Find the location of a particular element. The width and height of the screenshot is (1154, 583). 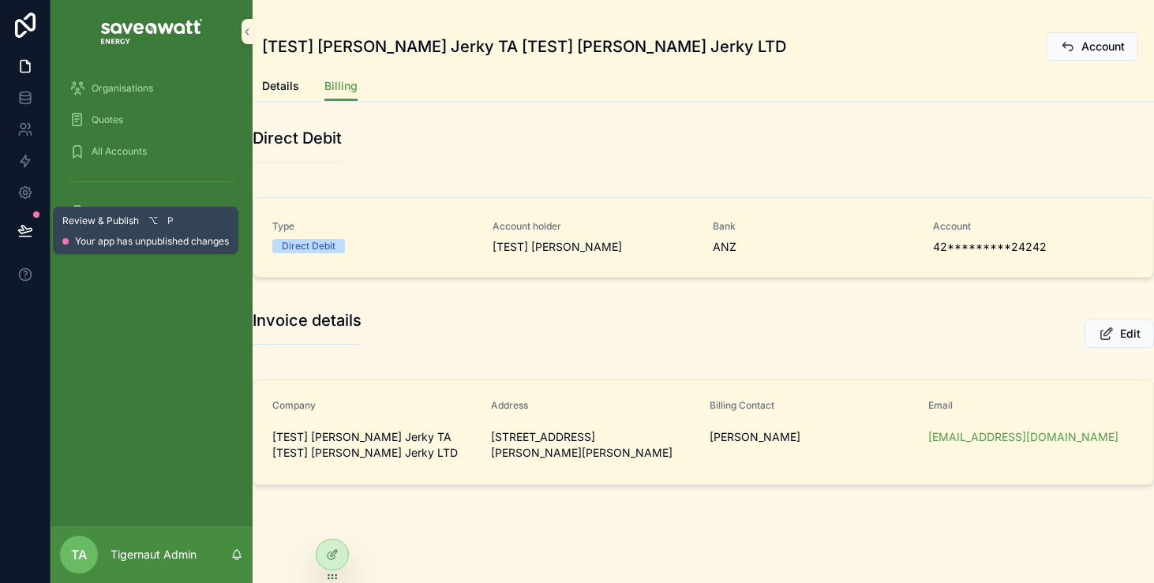

h1: Invoice details is located at coordinates (307, 320).